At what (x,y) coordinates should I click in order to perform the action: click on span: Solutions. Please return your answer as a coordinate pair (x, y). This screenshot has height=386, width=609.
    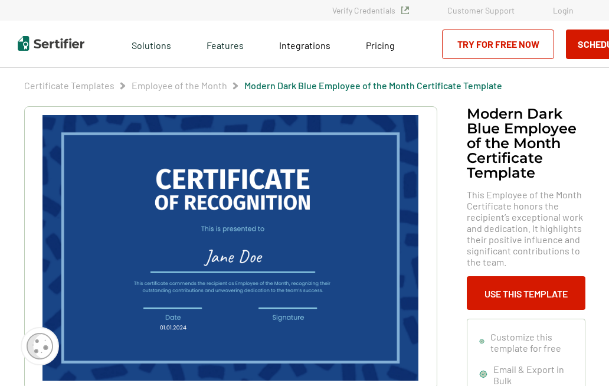
    Looking at the image, I should click on (151, 44).